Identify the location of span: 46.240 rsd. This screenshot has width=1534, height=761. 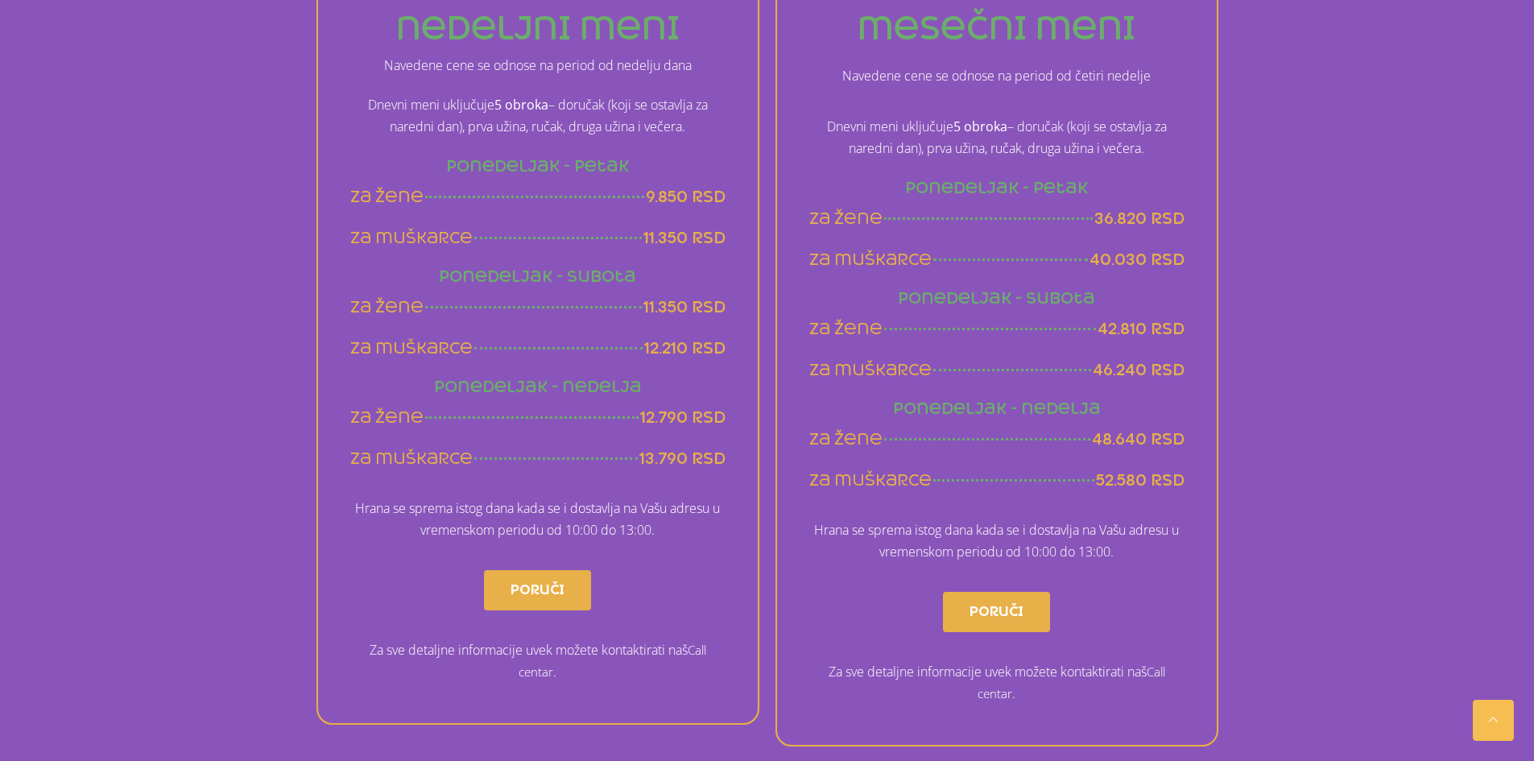
(1139, 370).